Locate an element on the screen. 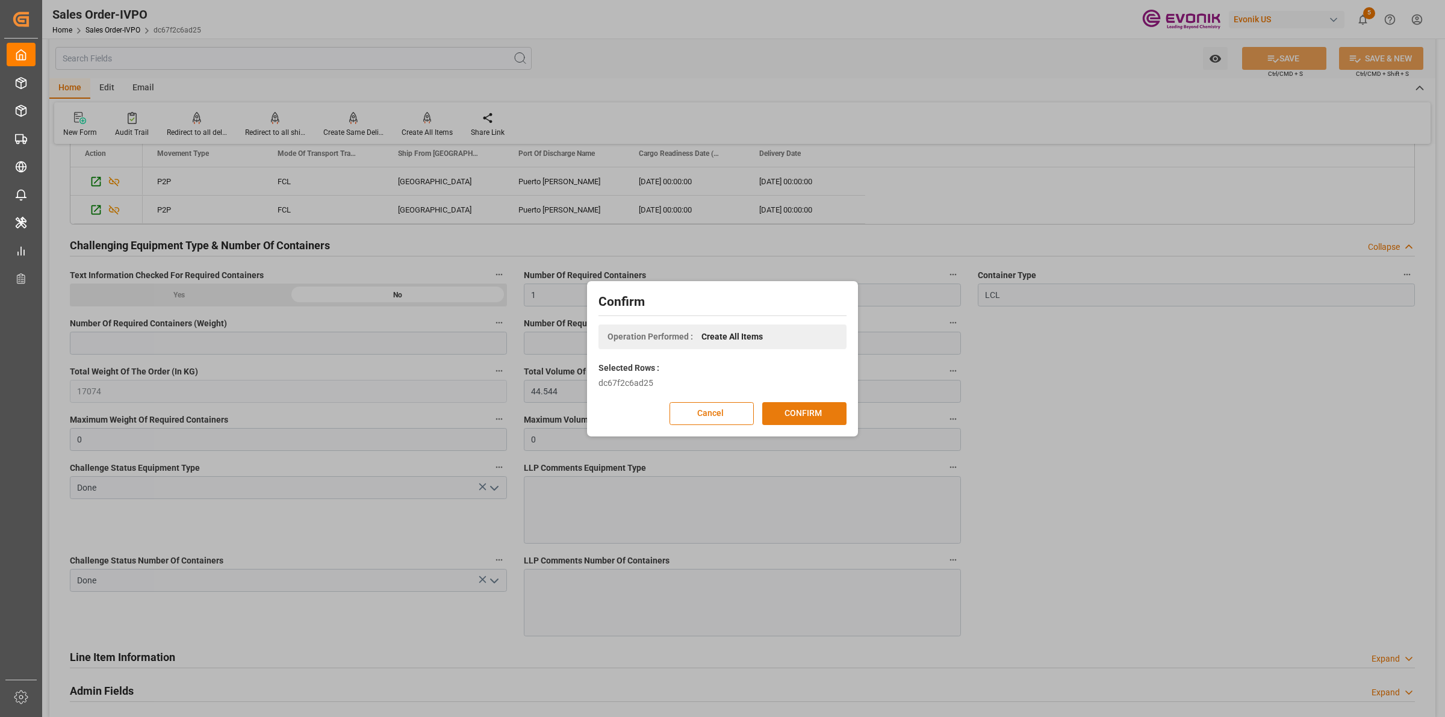 The height and width of the screenshot is (717, 1445). button: CONFIRM is located at coordinates (804, 414).